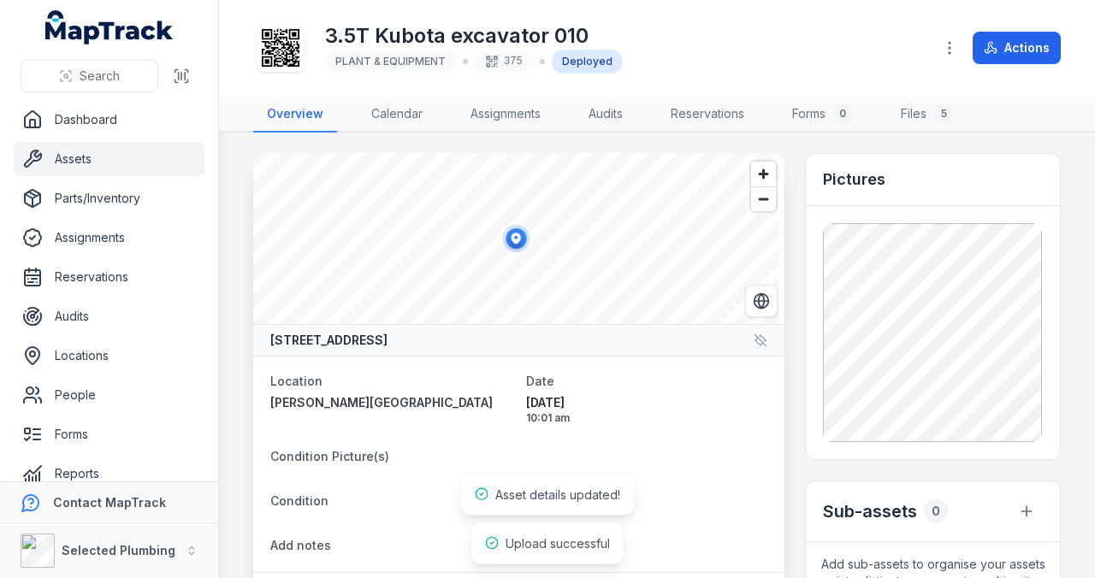  I want to click on span: Upload successful, so click(558, 543).